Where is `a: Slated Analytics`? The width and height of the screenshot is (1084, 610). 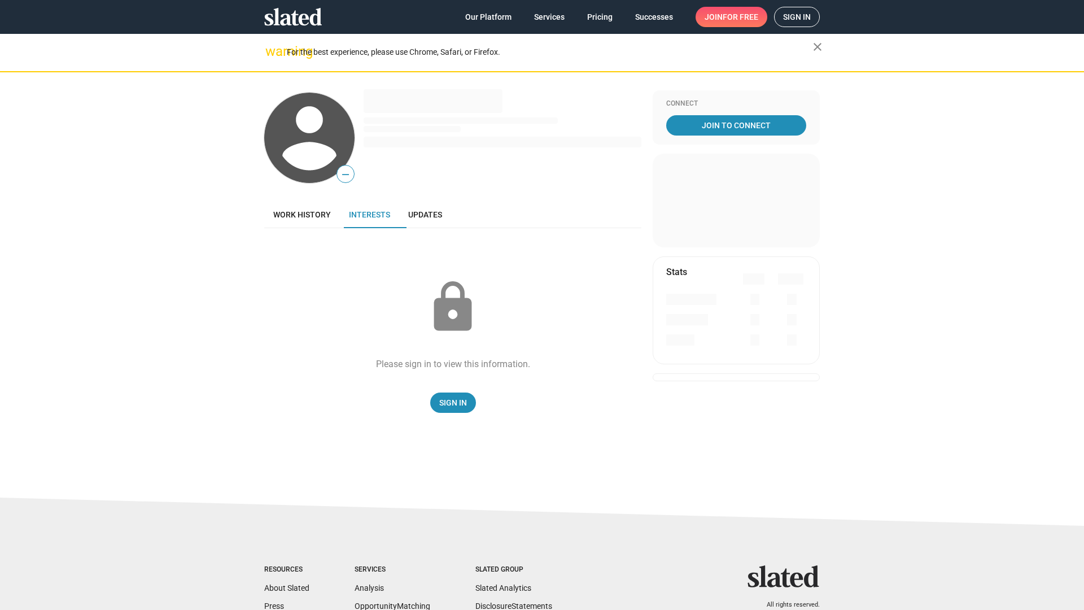
a: Slated Analytics is located at coordinates (503, 588).